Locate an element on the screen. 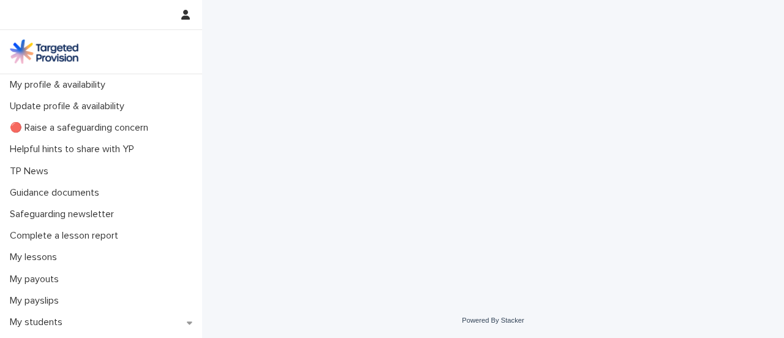  p: My students is located at coordinates (39, 322).